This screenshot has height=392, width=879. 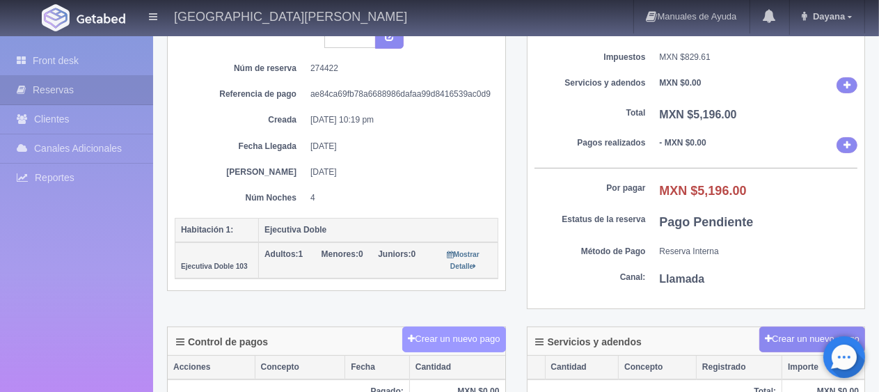 What do you see at coordinates (759, 57) in the screenshot?
I see `dd: MXN $829.61` at bounding box center [759, 57].